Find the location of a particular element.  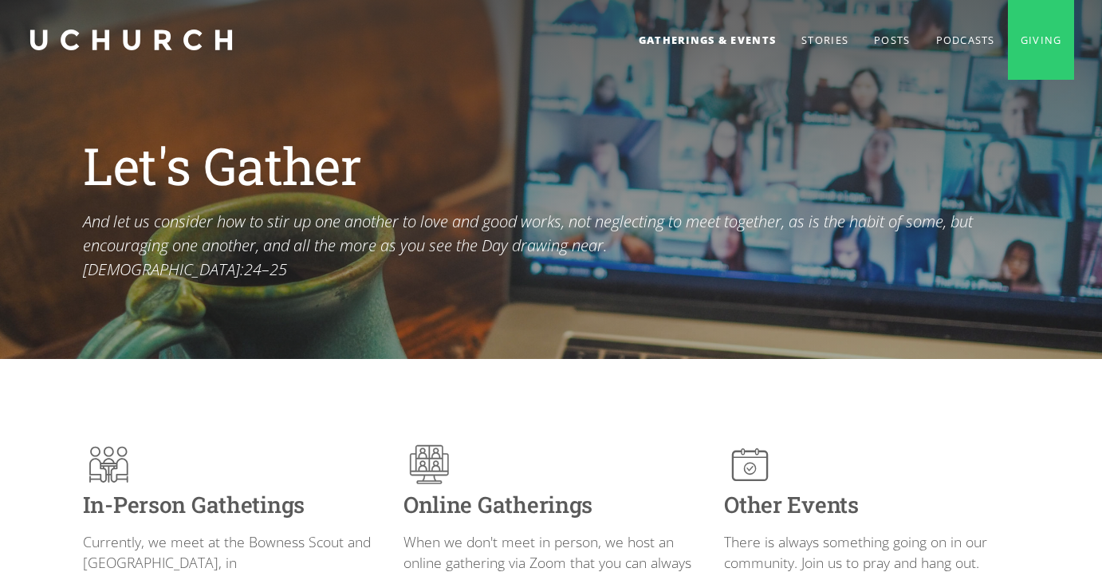

h3: In-Person Gathetings is located at coordinates (230, 504).